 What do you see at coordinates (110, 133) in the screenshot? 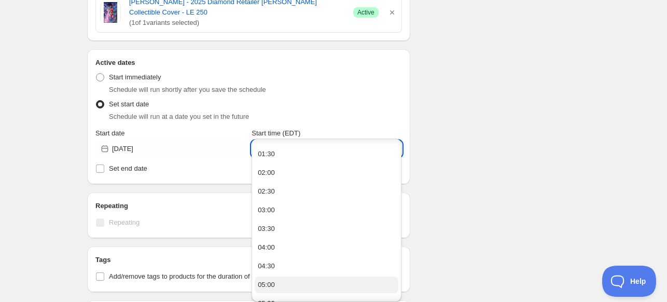
I see `span: Start date` at bounding box center [110, 133].